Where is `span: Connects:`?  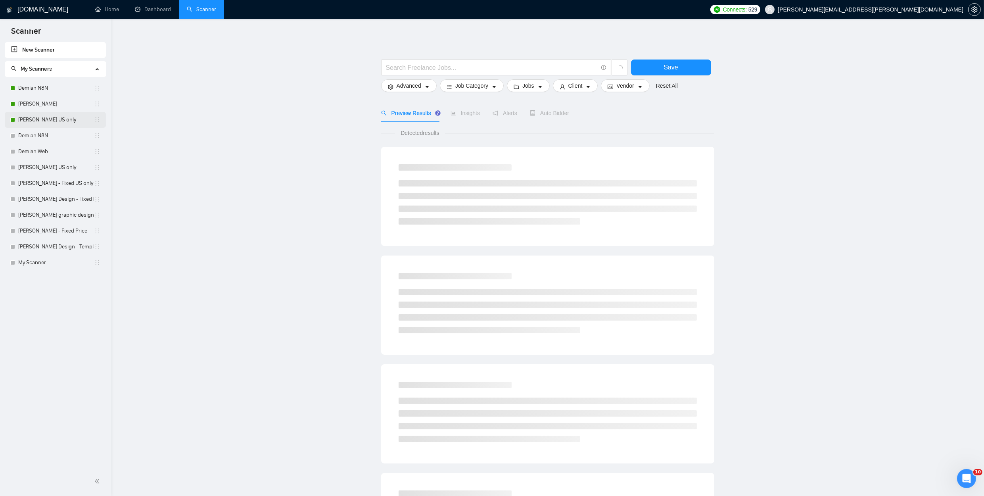
span: Connects: is located at coordinates (735, 10).